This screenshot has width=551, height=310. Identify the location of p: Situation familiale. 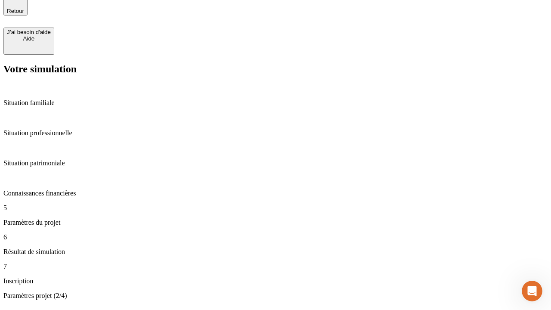
(276, 103).